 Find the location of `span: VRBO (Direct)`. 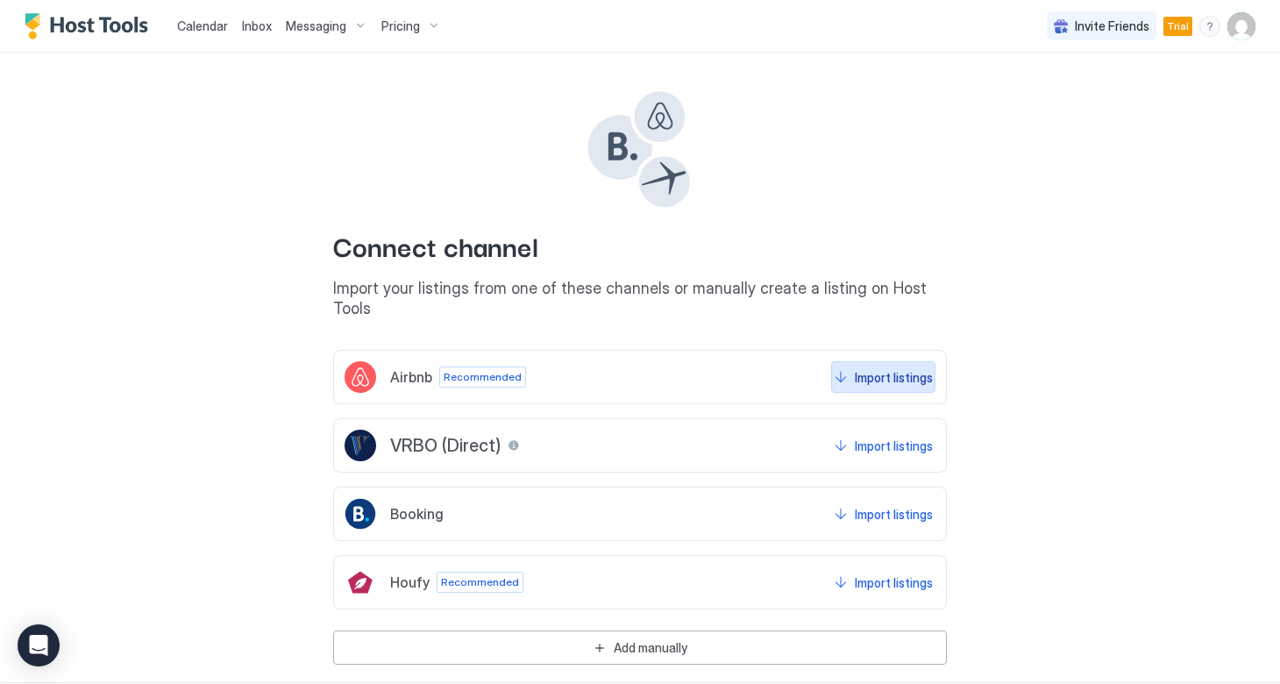

span: VRBO (Direct) is located at coordinates (445, 445).